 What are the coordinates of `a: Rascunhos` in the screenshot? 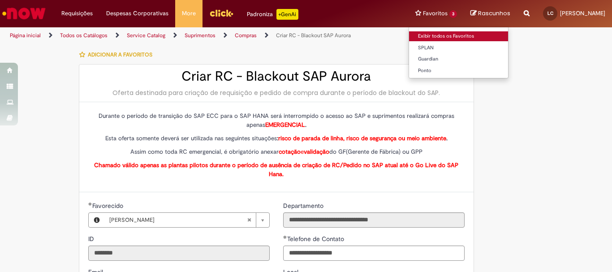 It's located at (490, 13).